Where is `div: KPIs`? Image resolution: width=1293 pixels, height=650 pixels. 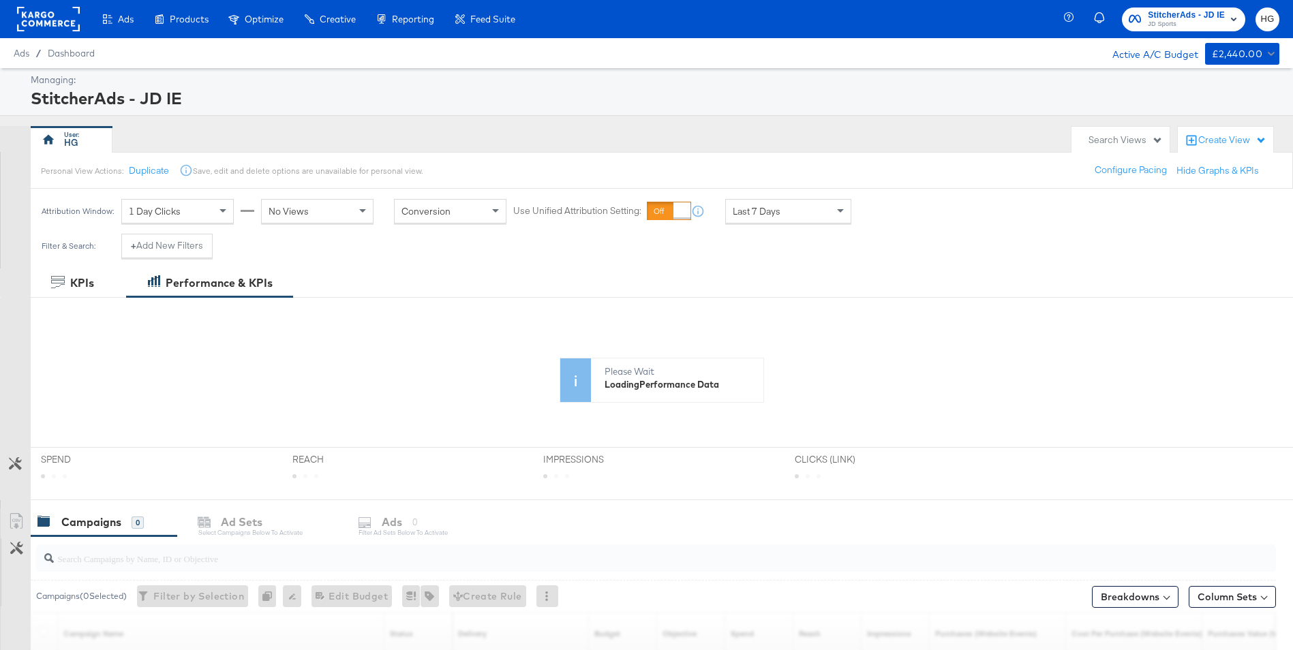 div: KPIs is located at coordinates (82, 283).